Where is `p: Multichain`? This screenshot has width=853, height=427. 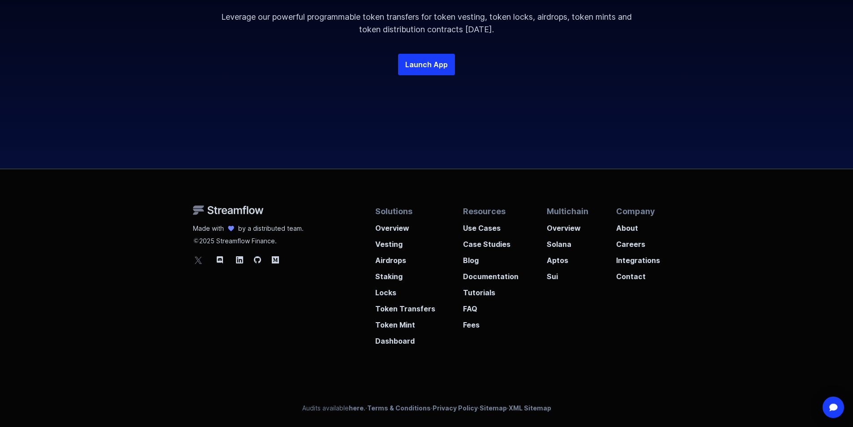 p: Multichain is located at coordinates (567, 211).